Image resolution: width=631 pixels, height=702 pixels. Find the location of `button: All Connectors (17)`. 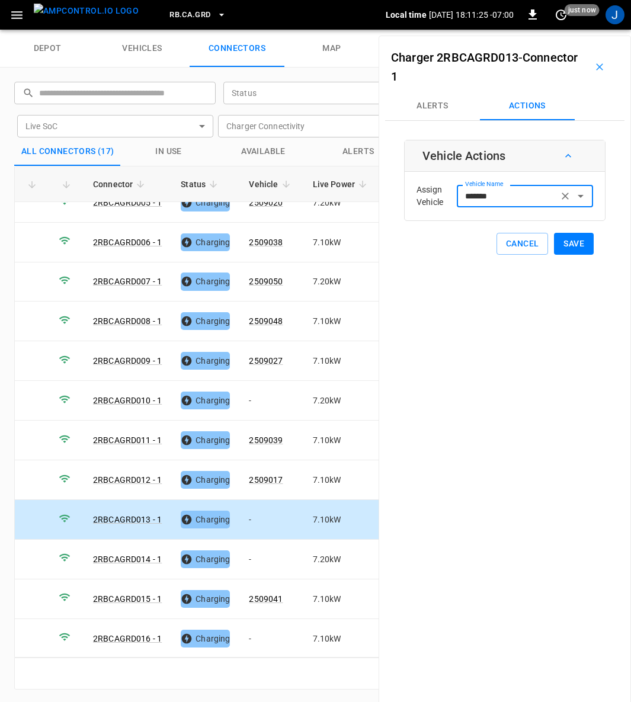

button: All Connectors (17) is located at coordinates (68, 152).